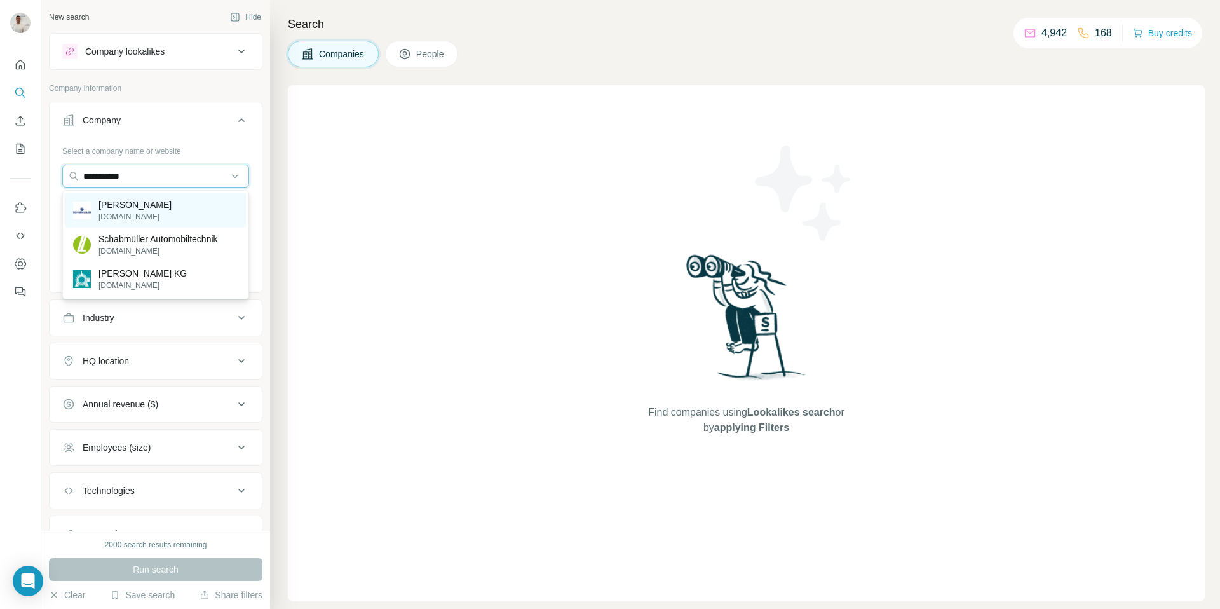  I want to click on button: Clear, so click(67, 595).